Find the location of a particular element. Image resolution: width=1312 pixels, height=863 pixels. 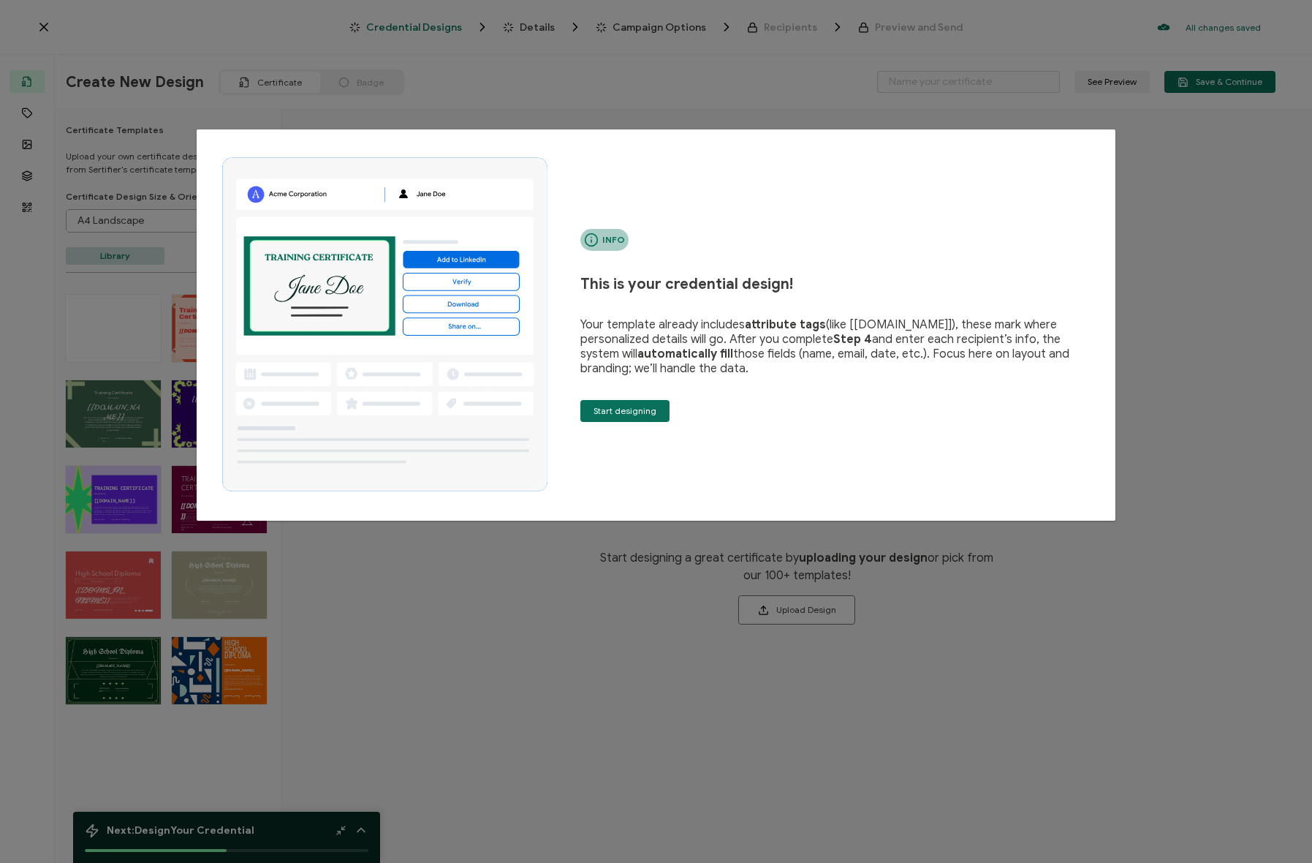

button: Start designing is located at coordinates (625, 411).